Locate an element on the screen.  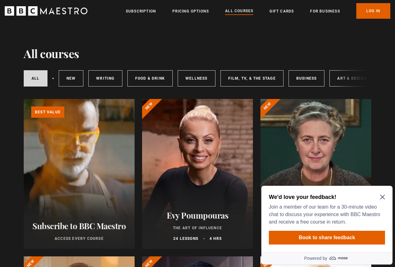
p: 4 hrs is located at coordinates (215, 239).